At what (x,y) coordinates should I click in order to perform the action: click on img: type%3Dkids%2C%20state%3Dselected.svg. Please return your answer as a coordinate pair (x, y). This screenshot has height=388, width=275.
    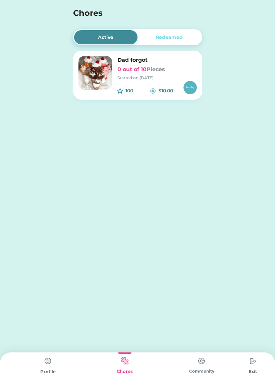
    Looking at the image, I should click on (125, 361).